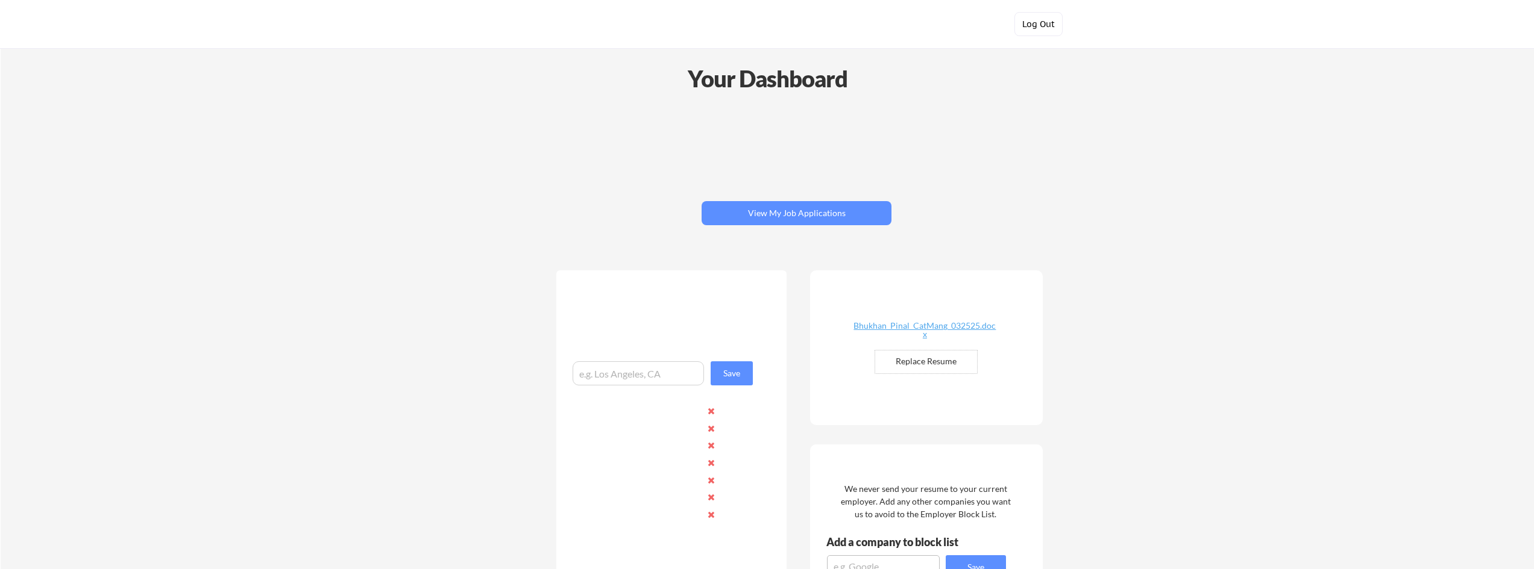 This screenshot has width=1534, height=569. Describe the element at coordinates (638, 374) in the screenshot. I see `input: e.g. Los Angeles, CA` at that location.